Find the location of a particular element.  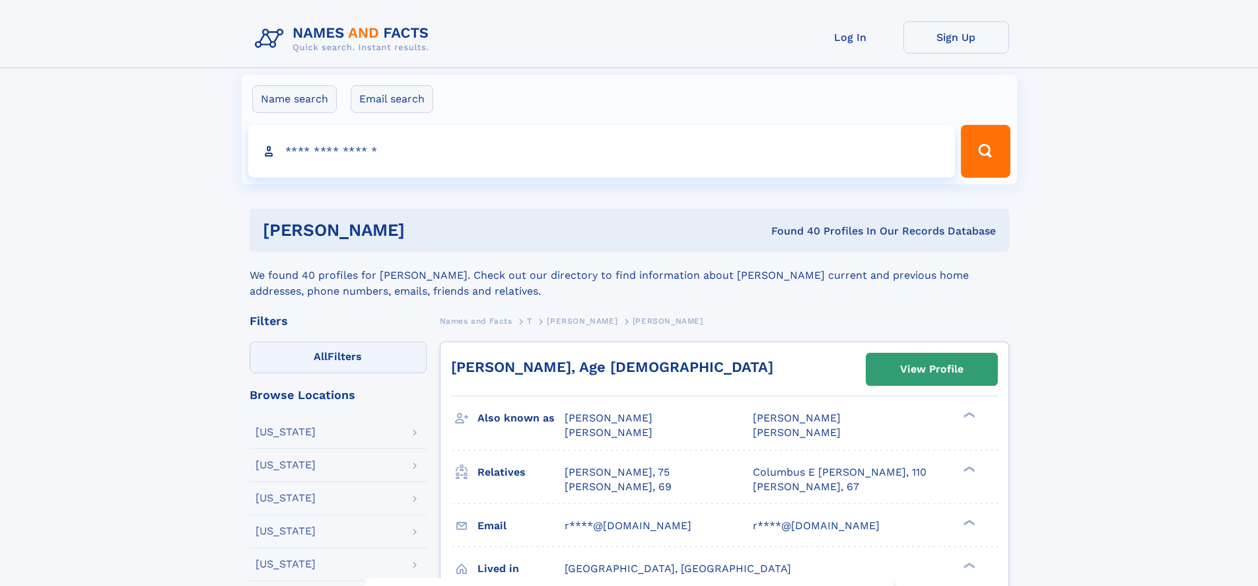

a: Sign Up is located at coordinates (956, 37).